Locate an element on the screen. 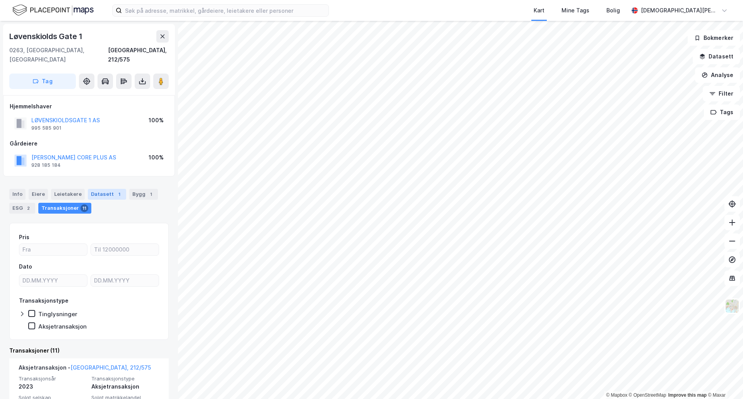 This screenshot has height=399, width=743. div: Hjemmelshaver is located at coordinates (89, 106).